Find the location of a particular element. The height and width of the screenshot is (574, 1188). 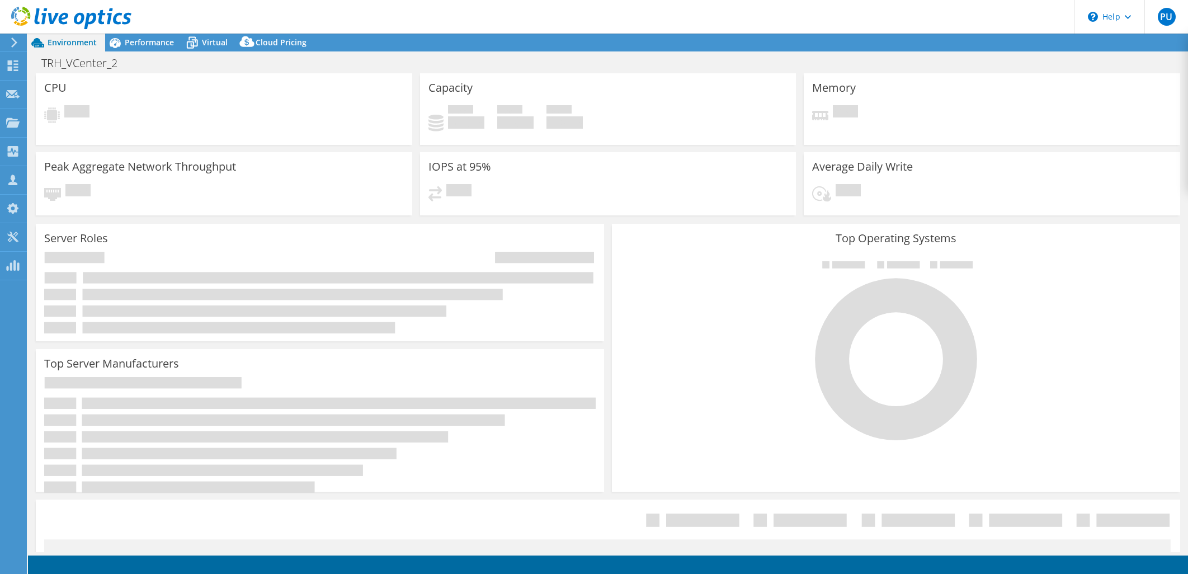

span: Performance is located at coordinates (149, 42).